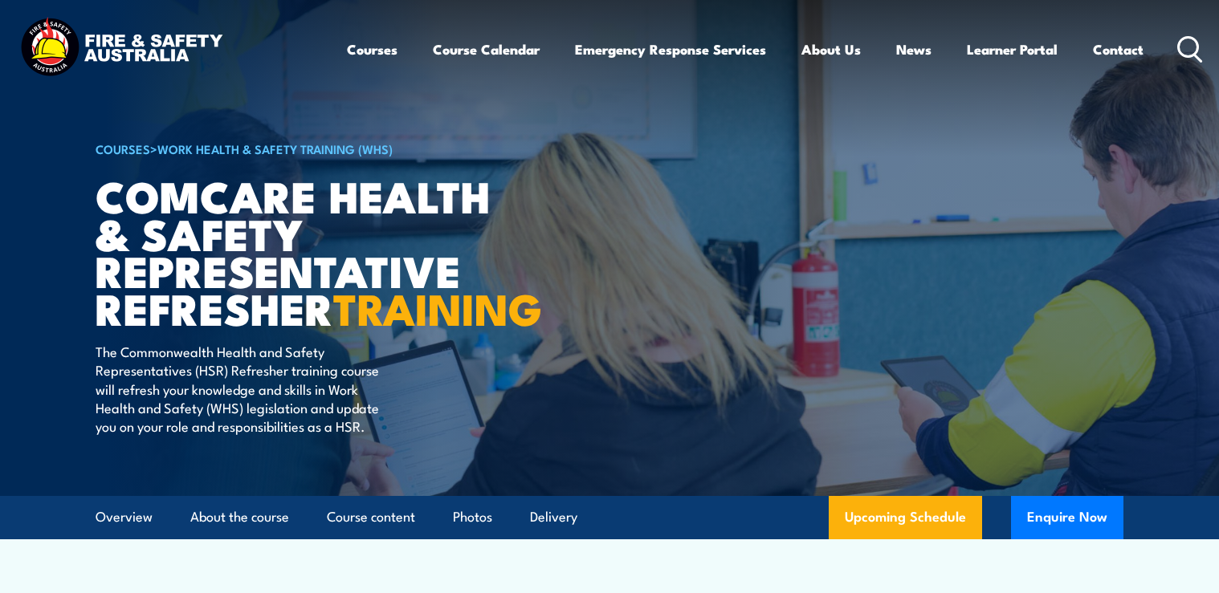 The width and height of the screenshot is (1219, 593). What do you see at coordinates (831, 49) in the screenshot?
I see `a: About Us` at bounding box center [831, 49].